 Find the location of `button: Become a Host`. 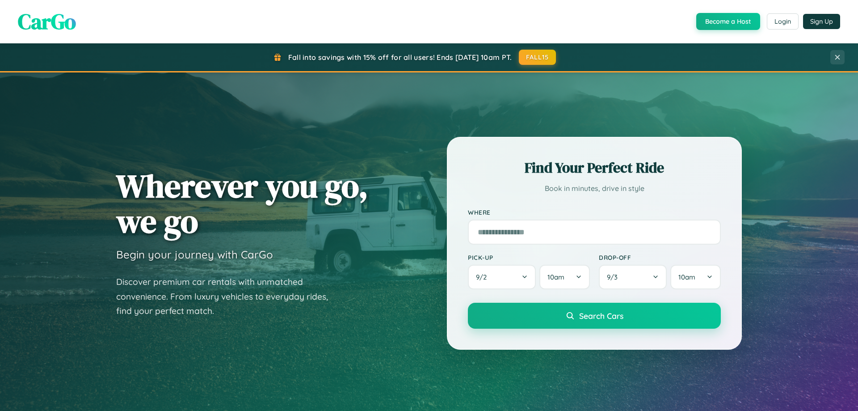

button: Become a Host is located at coordinates (728, 21).